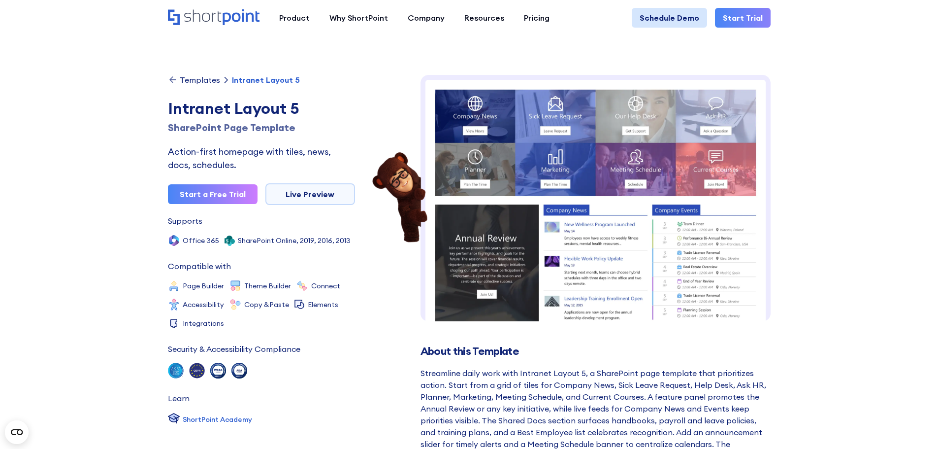 Image resolution: width=938 pixels, height=449 pixels. I want to click on div: Why ShortPoint, so click(359, 18).